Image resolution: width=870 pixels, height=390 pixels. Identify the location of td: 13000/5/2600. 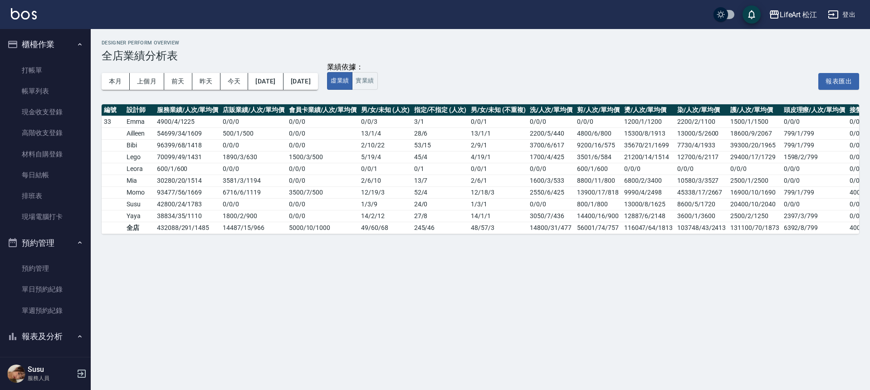
(701, 133).